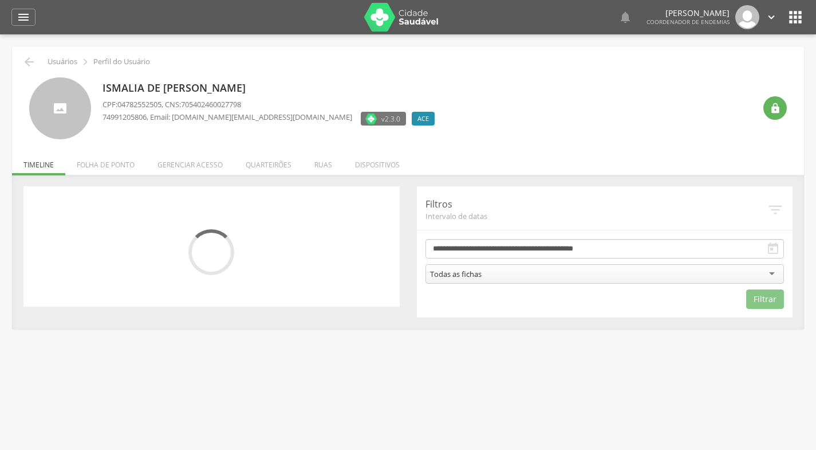  I want to click on div: Todas as fichas, so click(456, 274).